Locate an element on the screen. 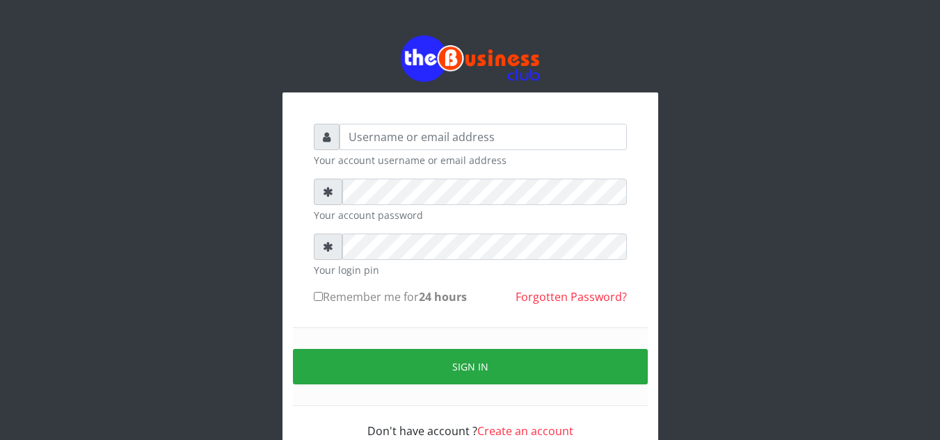  small: Your login pin is located at coordinates (470, 270).